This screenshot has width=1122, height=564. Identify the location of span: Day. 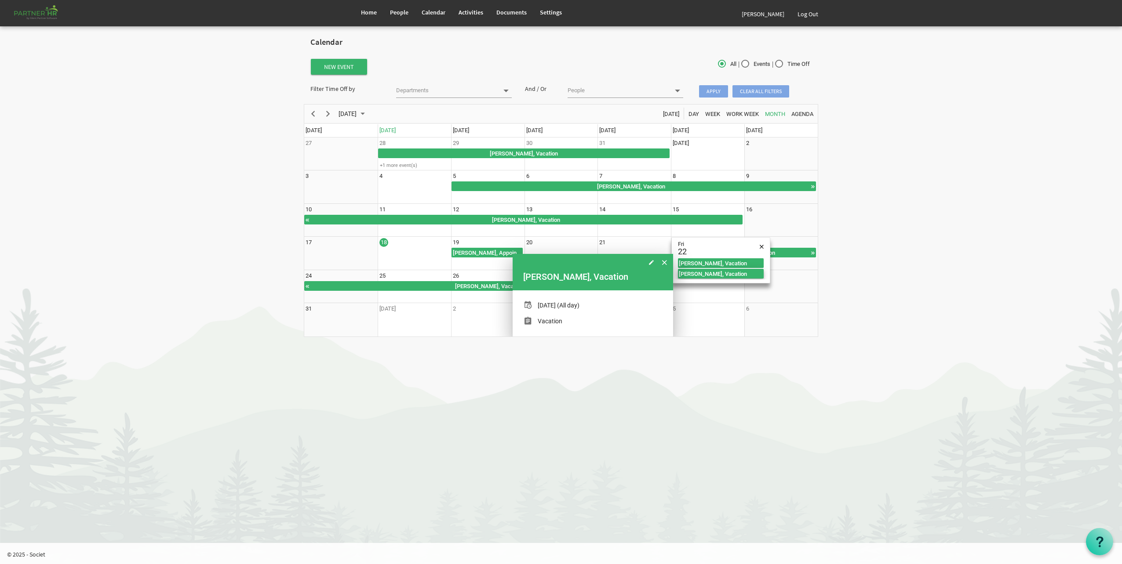
(694, 114).